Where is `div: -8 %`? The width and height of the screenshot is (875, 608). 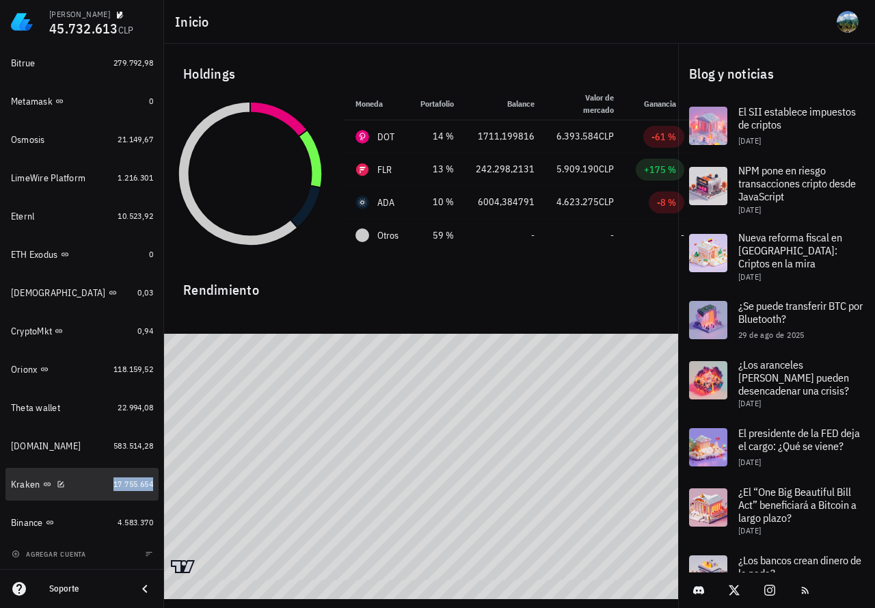 div: -8 % is located at coordinates (667, 202).